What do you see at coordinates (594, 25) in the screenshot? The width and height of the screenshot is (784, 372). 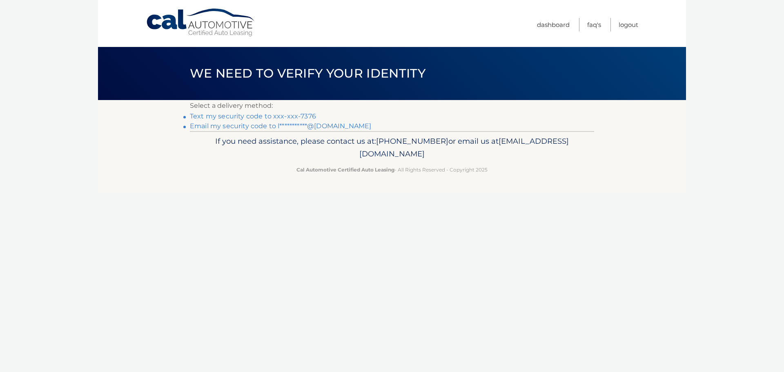 I see `a: FAQ's` at bounding box center [594, 25].